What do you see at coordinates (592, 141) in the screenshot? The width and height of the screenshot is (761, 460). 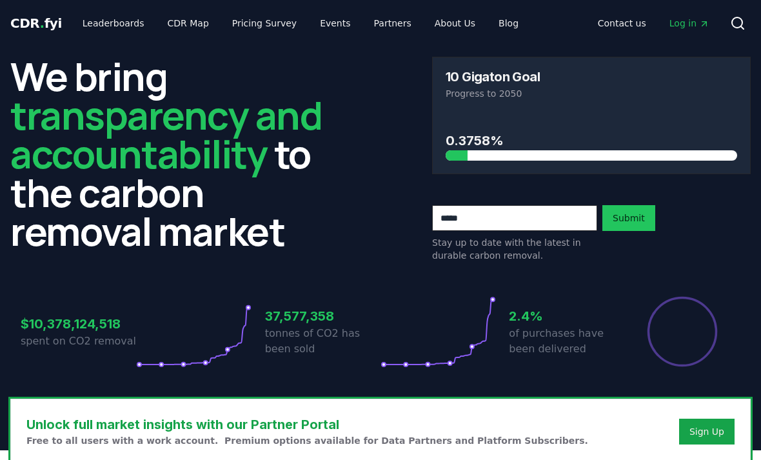 I see `h3: 0.3758%` at bounding box center [592, 141].